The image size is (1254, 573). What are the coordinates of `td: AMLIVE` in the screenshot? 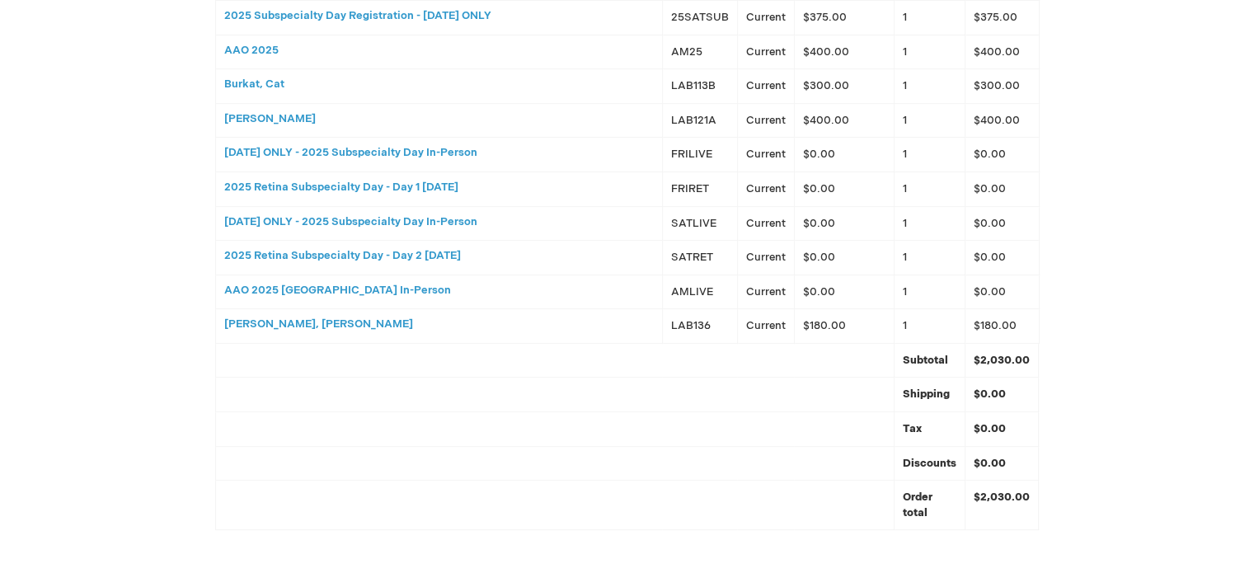 It's located at (699, 292).